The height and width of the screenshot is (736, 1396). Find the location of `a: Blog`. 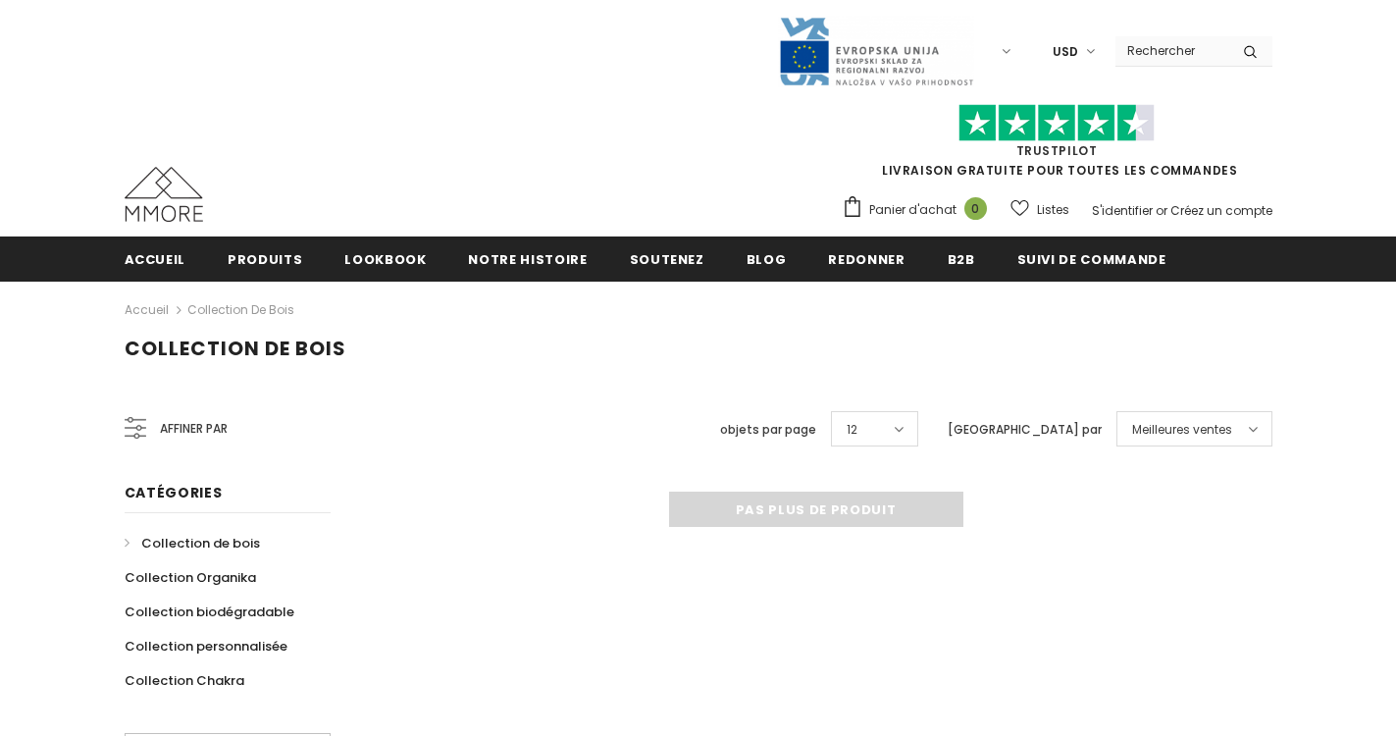

a: Blog is located at coordinates (766, 258).